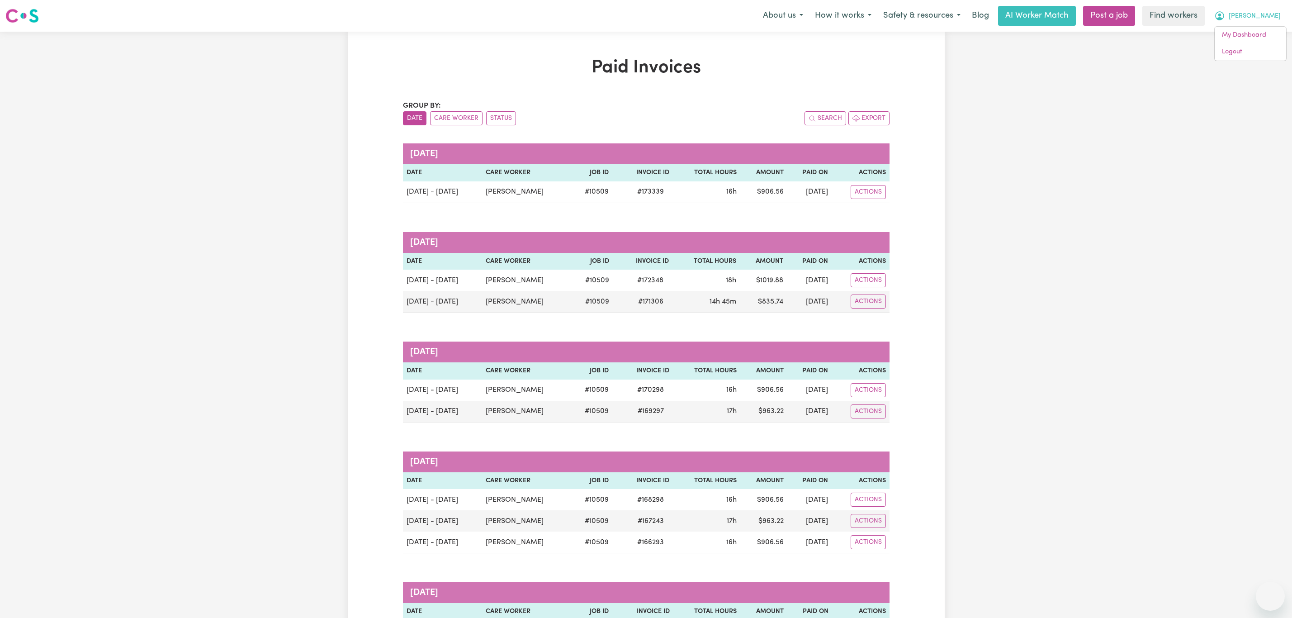  I want to click on button: sort invoices by paid status, so click(501, 118).